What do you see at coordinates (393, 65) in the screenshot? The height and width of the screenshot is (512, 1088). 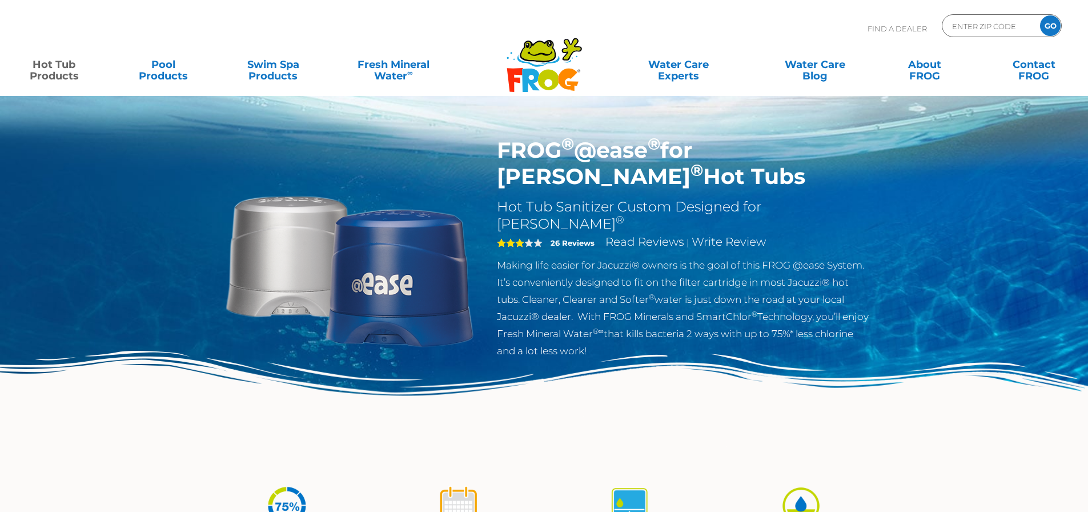 I see `a: Fresh MineralWater∞` at bounding box center [393, 65].